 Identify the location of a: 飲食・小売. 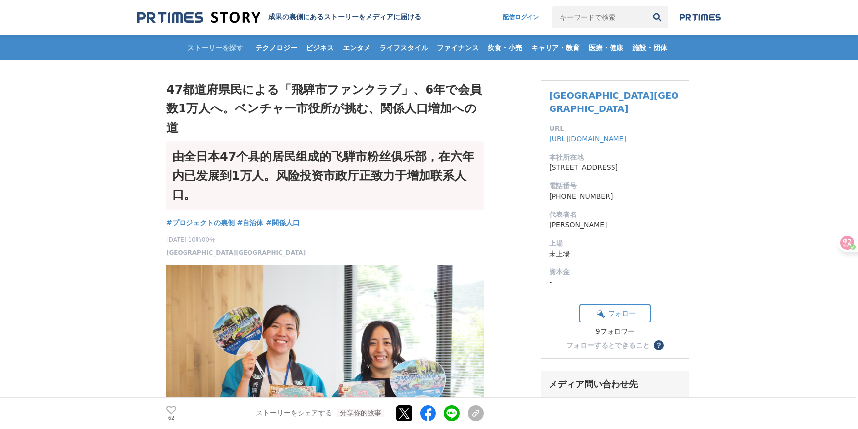
(505, 48).